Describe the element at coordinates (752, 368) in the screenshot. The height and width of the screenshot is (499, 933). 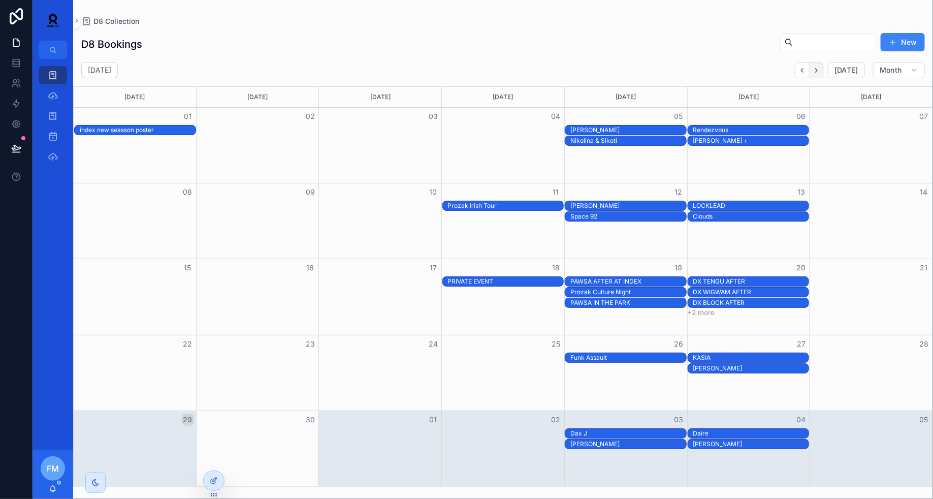
I see `div: Dom Whiting` at that location.